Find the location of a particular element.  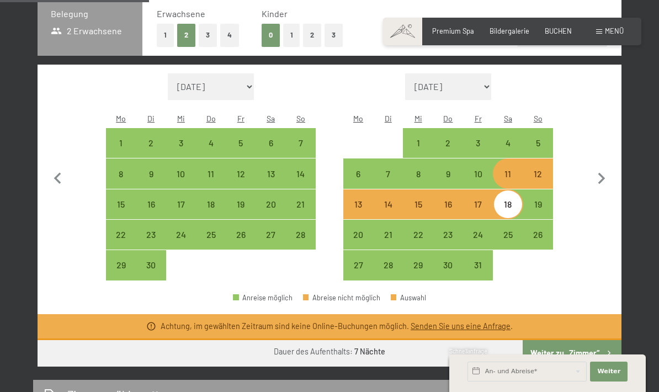

div: Wed Sep 10 2025 is located at coordinates (181, 173).